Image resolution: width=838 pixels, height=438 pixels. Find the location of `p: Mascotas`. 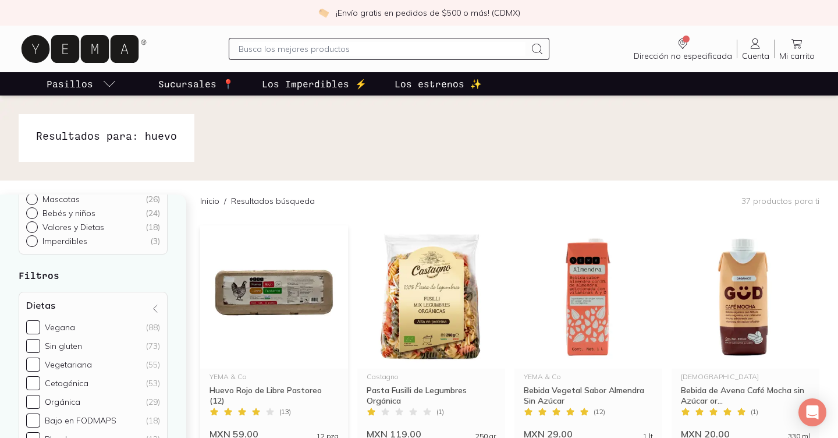

p: Mascotas is located at coordinates (61, 199).